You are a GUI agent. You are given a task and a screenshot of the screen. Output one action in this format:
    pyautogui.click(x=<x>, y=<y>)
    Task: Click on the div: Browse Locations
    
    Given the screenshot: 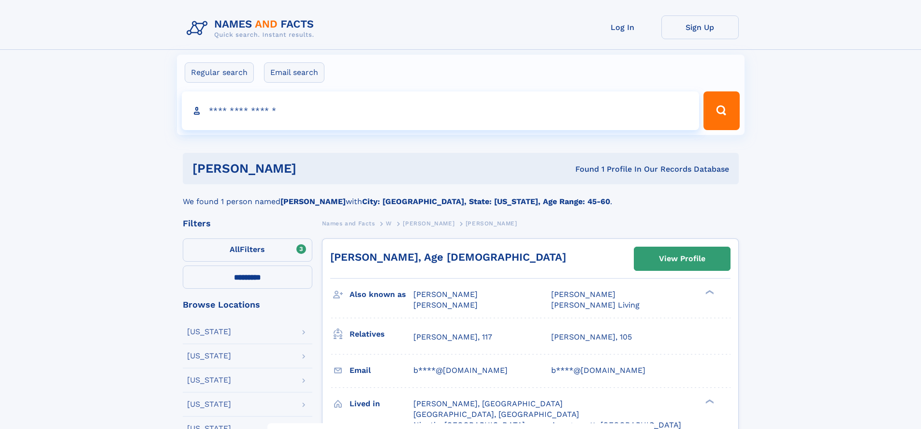 What is the action you would take?
    pyautogui.click(x=247, y=305)
    